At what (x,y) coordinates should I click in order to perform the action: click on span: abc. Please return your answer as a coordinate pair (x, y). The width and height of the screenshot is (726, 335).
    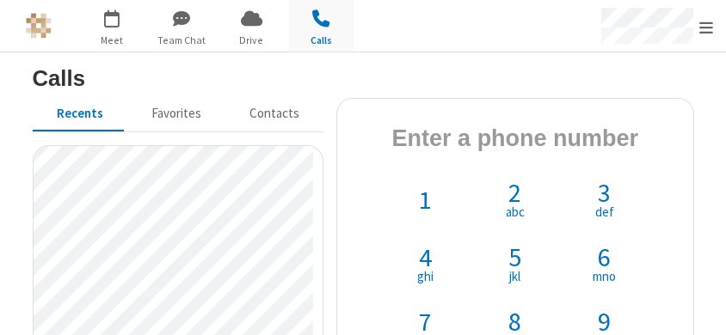
    Looking at the image, I should click on (515, 212).